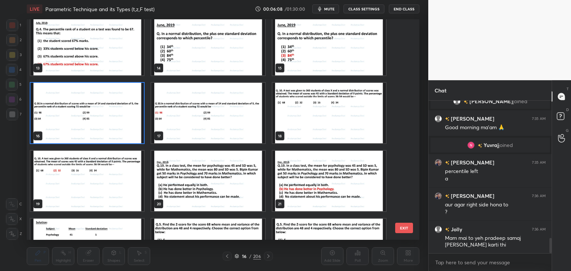  What do you see at coordinates (495, 205) in the screenshot?
I see `div: aur agar right side hona to` at bounding box center [495, 205].